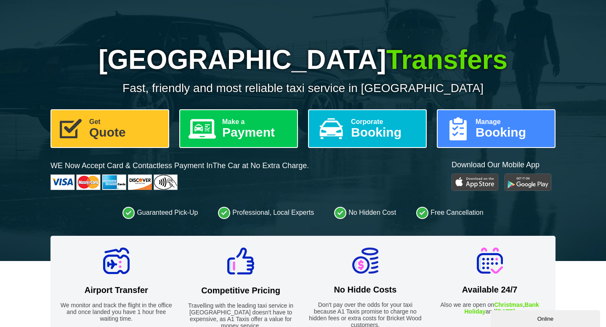 The height and width of the screenshot is (327, 606). What do you see at coordinates (489, 309) in the screenshot?
I see `p: Also we are open on , and` at bounding box center [489, 309].